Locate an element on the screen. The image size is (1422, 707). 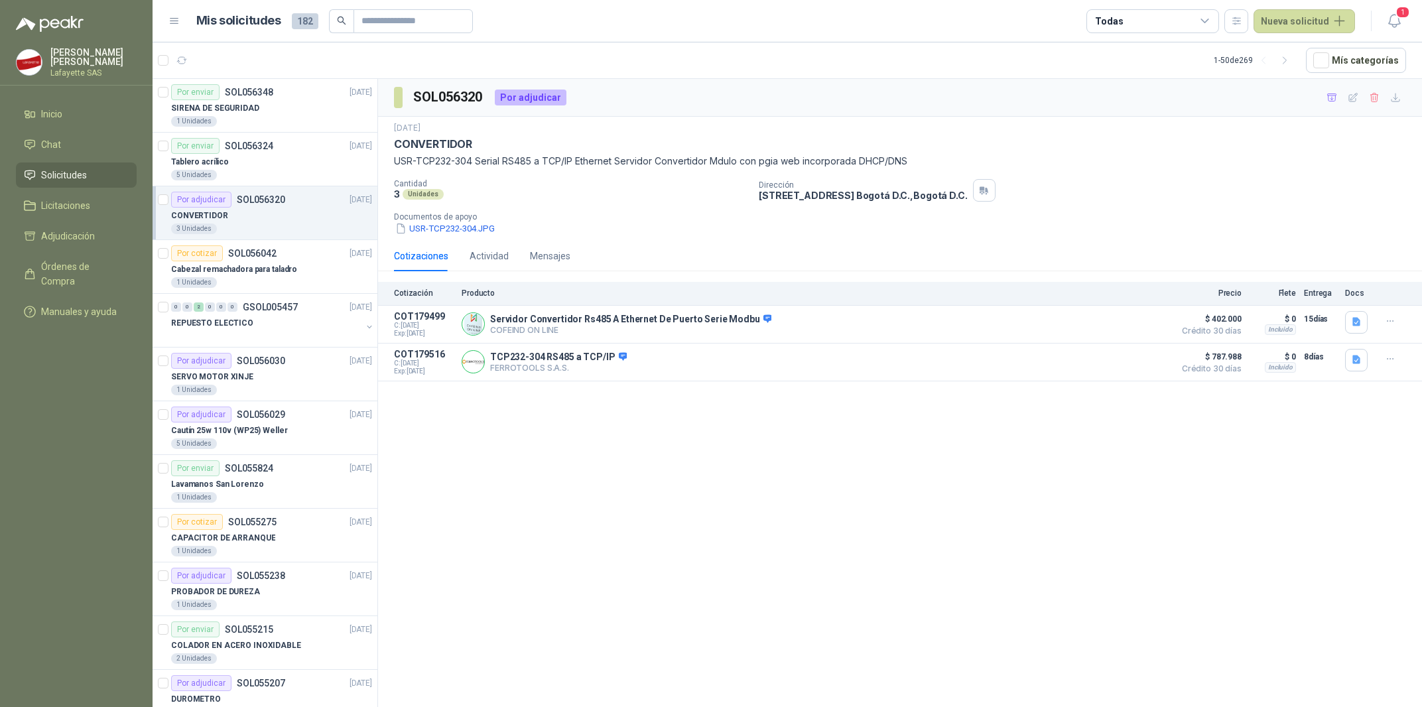
h1: Mis solicitudes is located at coordinates (239, 21).